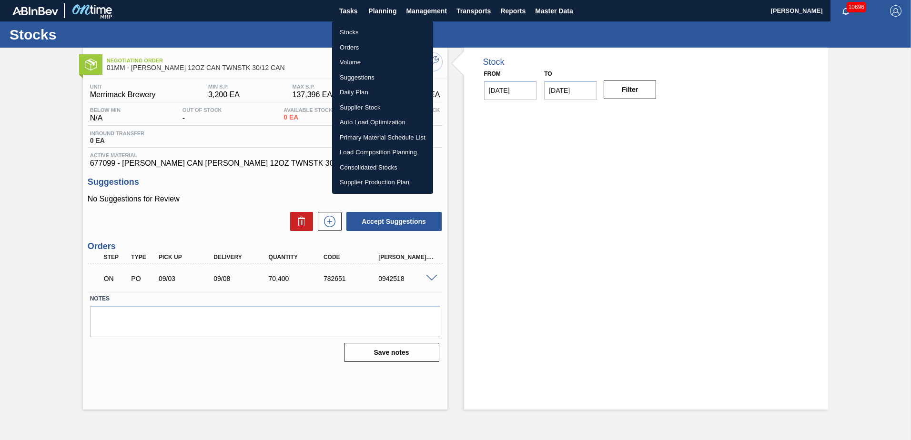 The image size is (911, 440). Describe the element at coordinates (382, 182) in the screenshot. I see `li: Supplier Production Plan` at that location.